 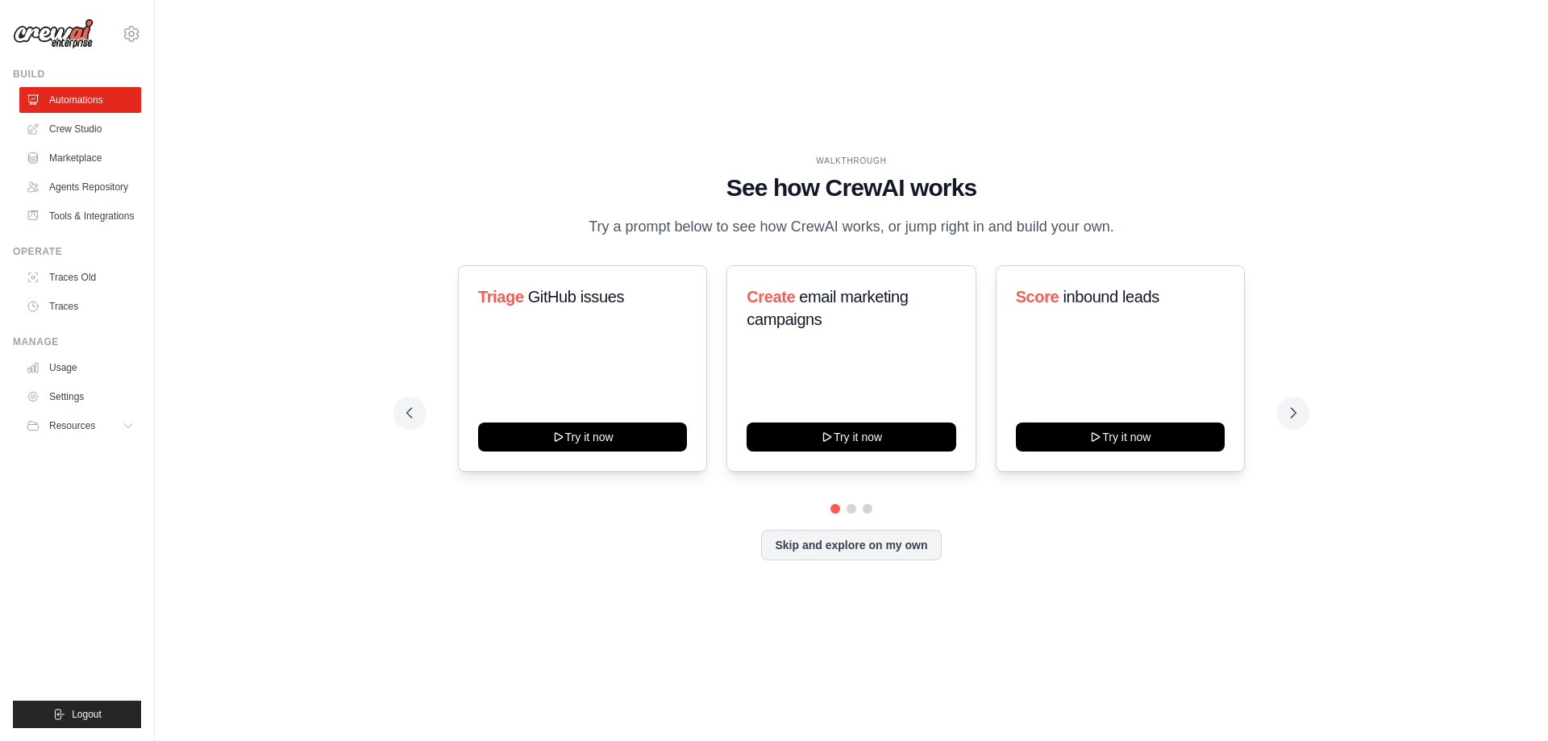 What do you see at coordinates (77, 342) in the screenshot?
I see `div: Manage` at bounding box center [77, 342].